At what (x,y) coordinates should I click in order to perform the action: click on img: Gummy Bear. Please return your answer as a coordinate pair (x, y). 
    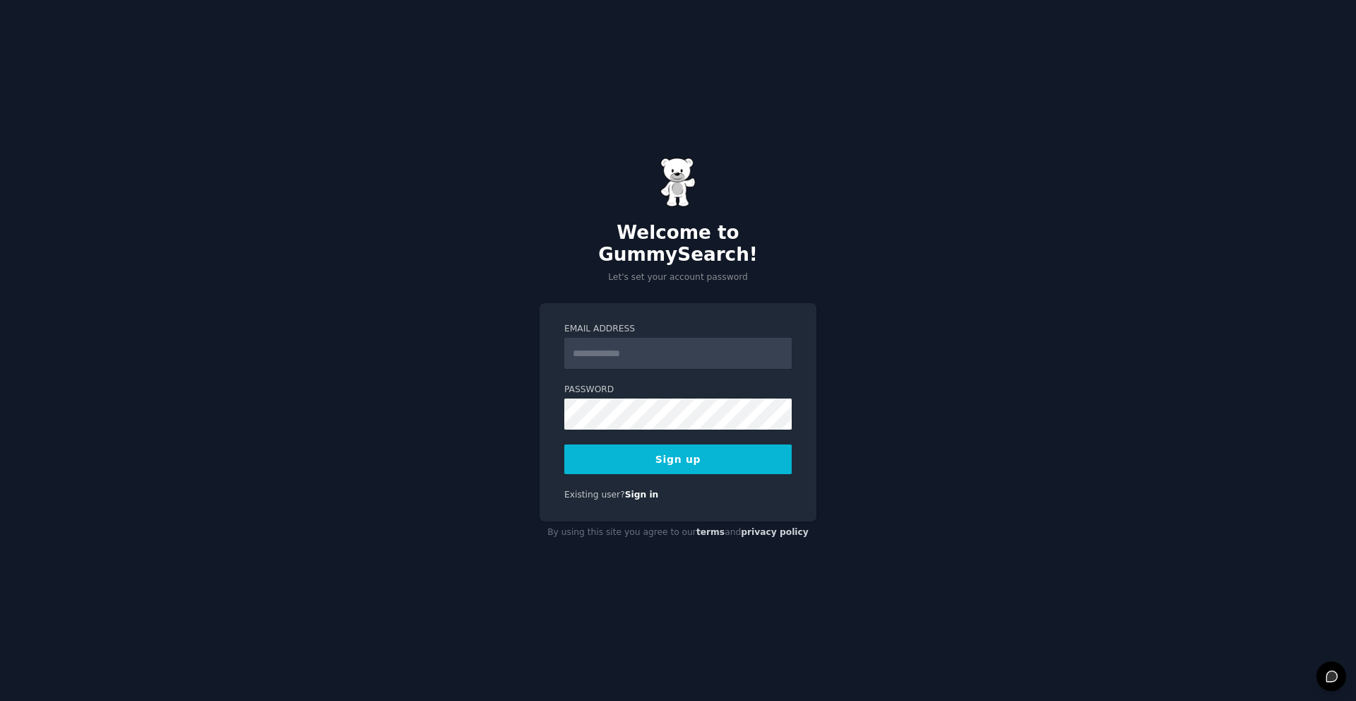
    Looking at the image, I should click on (678, 182).